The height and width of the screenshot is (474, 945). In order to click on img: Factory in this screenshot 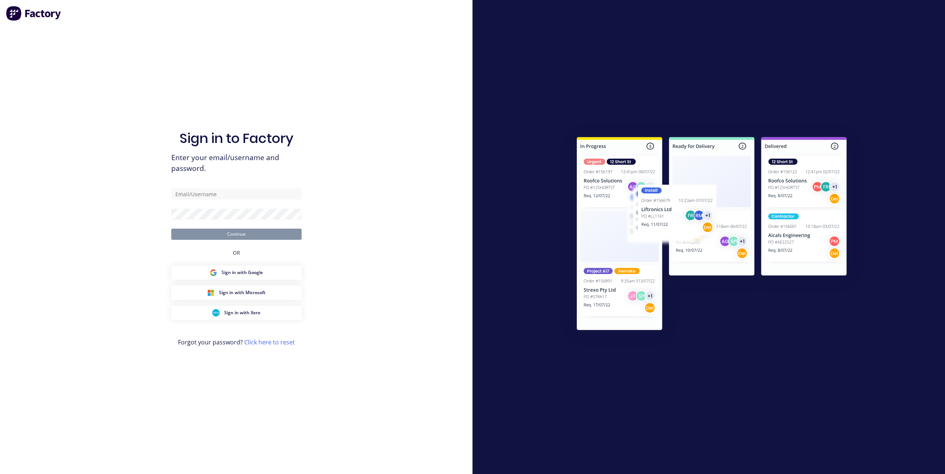, I will do `click(34, 13)`.